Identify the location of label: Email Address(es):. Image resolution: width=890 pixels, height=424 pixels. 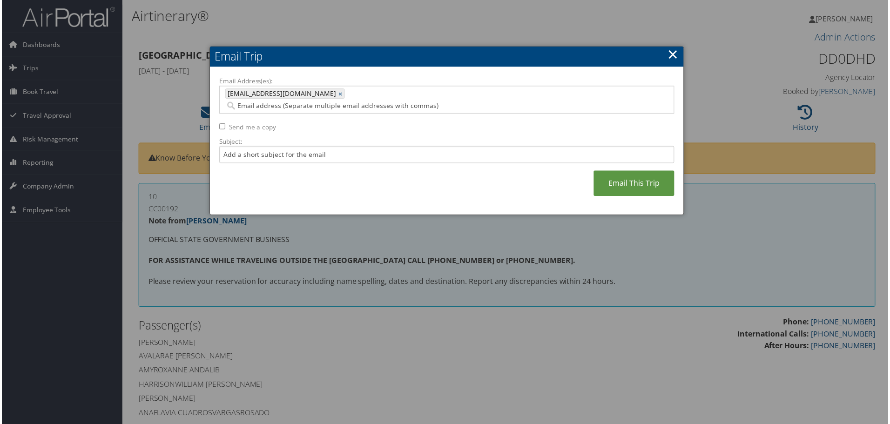
(447, 81).